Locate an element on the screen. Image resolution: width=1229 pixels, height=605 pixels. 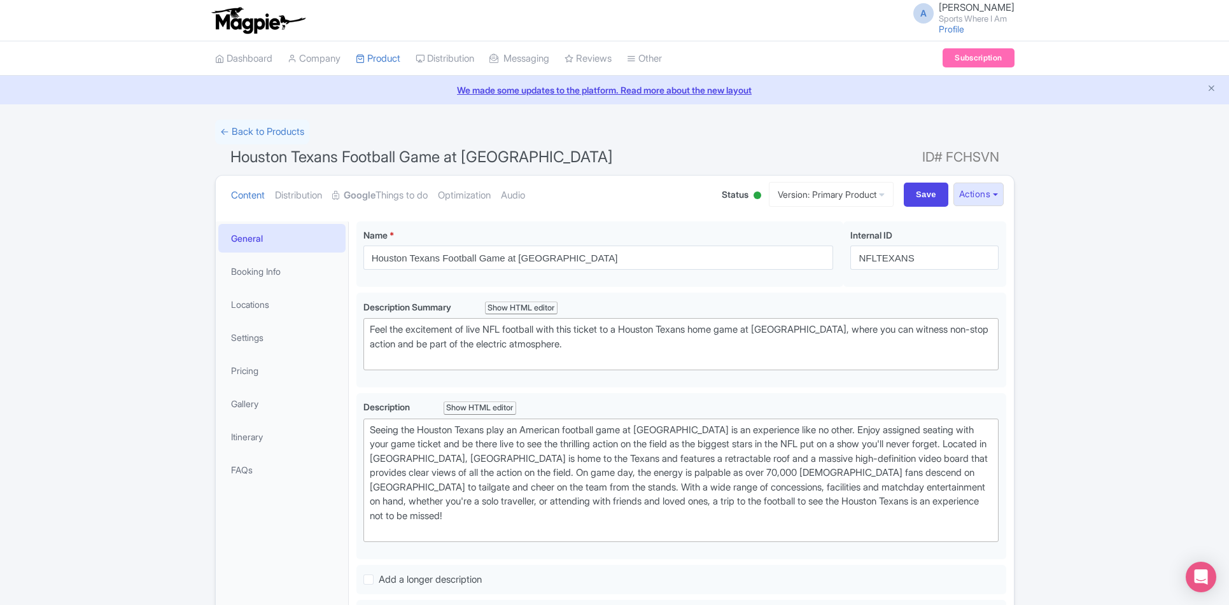
a: Product is located at coordinates (378, 59).